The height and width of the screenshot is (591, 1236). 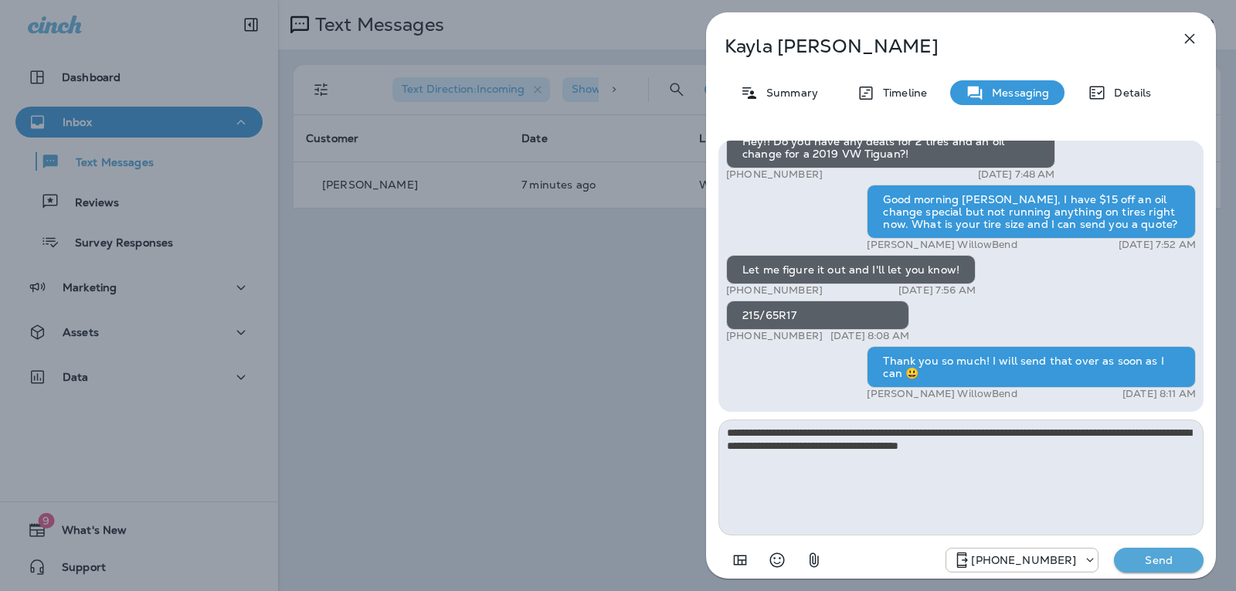 What do you see at coordinates (850, 270) in the screenshot?
I see `div: Let me figure it out and I'll let you know!` at bounding box center [850, 270].